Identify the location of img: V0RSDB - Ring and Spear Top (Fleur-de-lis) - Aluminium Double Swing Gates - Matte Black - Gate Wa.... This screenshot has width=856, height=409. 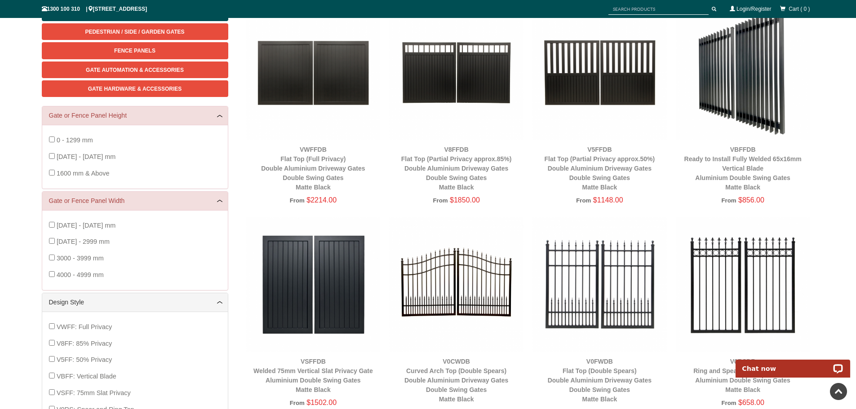
(743, 284).